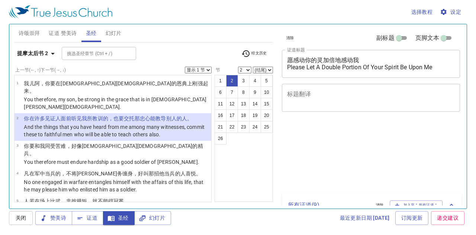 The width and height of the screenshot is (476, 235). Describe the element at coordinates (108, 201) in the screenshot. I see `wg3545: ，就不能` at that location.